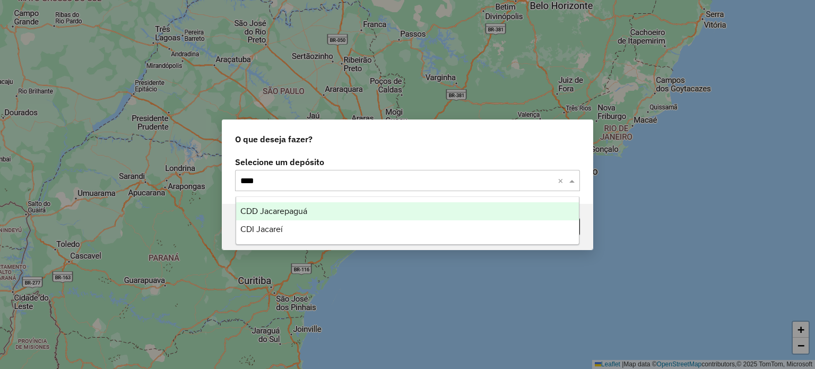 This screenshot has height=369, width=815. What do you see at coordinates (562, 180) in the screenshot?
I see `span: Clear all` at bounding box center [562, 180].